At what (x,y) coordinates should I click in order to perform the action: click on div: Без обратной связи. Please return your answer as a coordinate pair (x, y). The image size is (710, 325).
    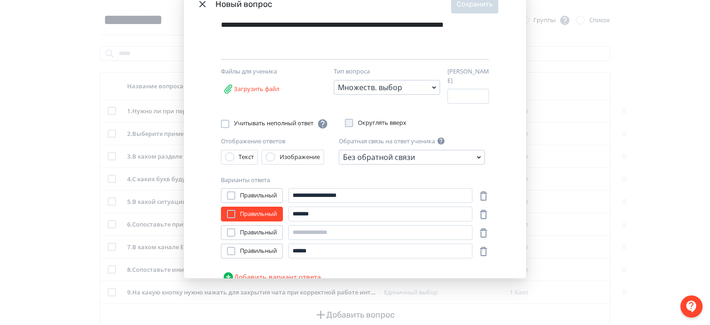
    Looking at the image, I should click on (379, 157).